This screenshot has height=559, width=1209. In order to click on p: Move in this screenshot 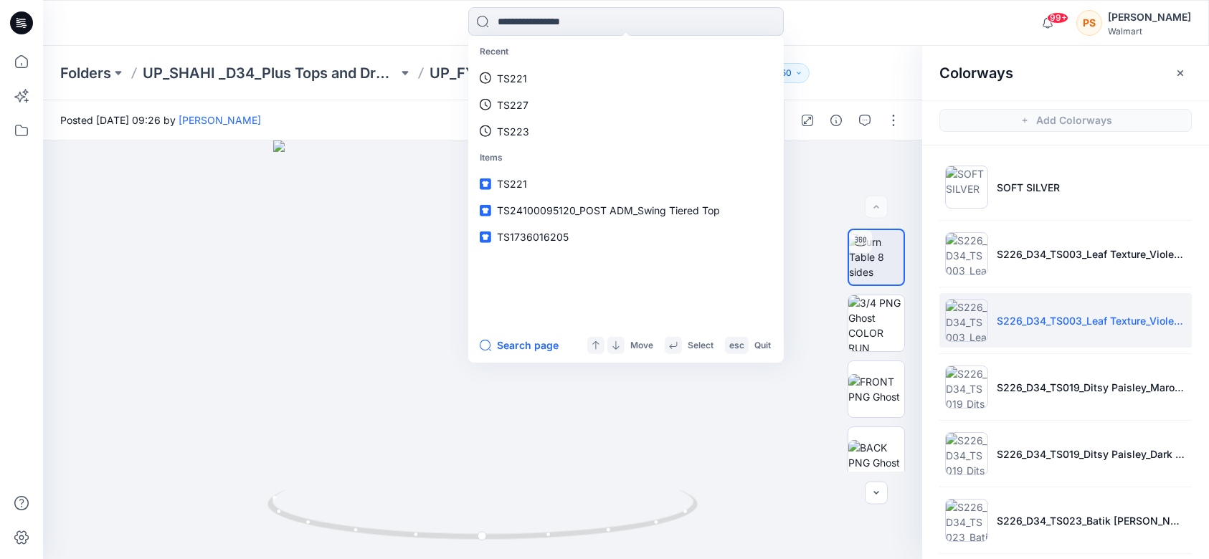, I will do `click(642, 345)`.